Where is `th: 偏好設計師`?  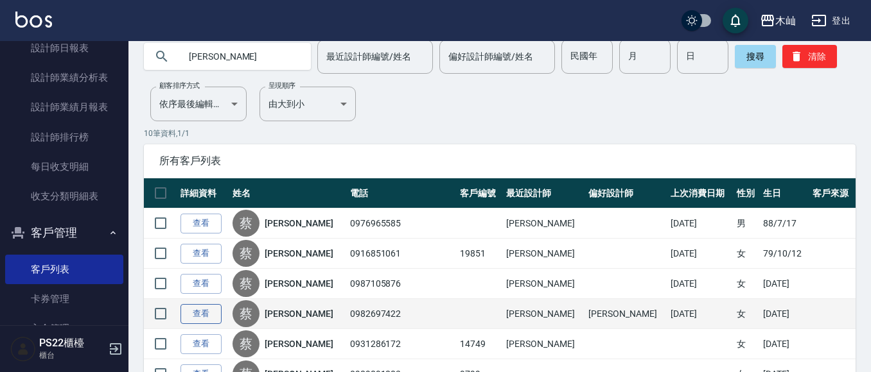 th: 偏好設計師 is located at coordinates (626, 193).